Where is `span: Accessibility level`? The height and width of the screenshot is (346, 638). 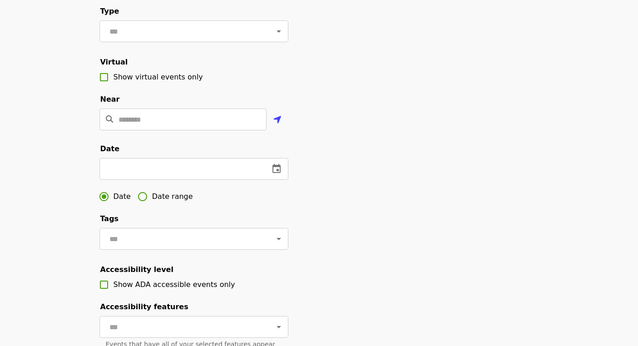
span: Accessibility level is located at coordinates (137, 269).